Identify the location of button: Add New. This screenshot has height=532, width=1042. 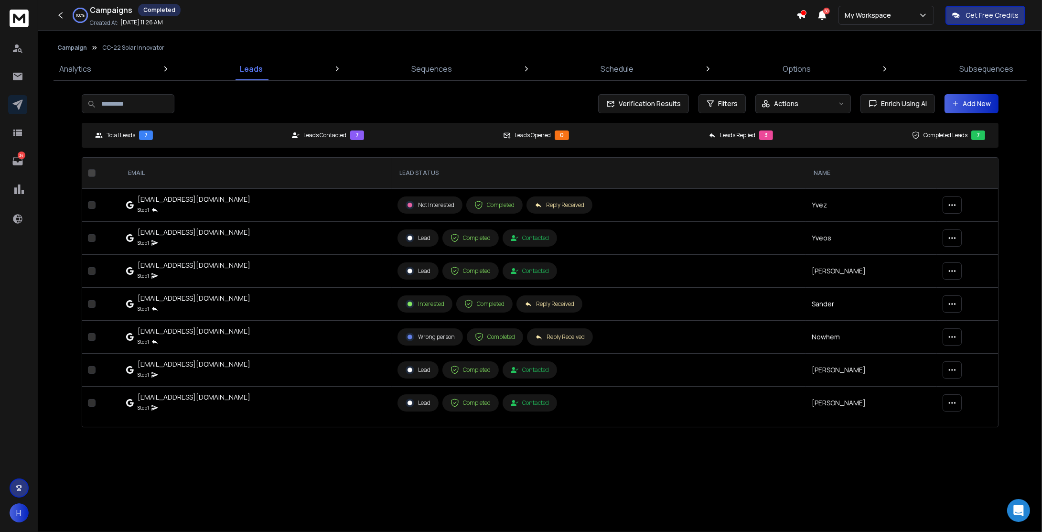
(972, 104).